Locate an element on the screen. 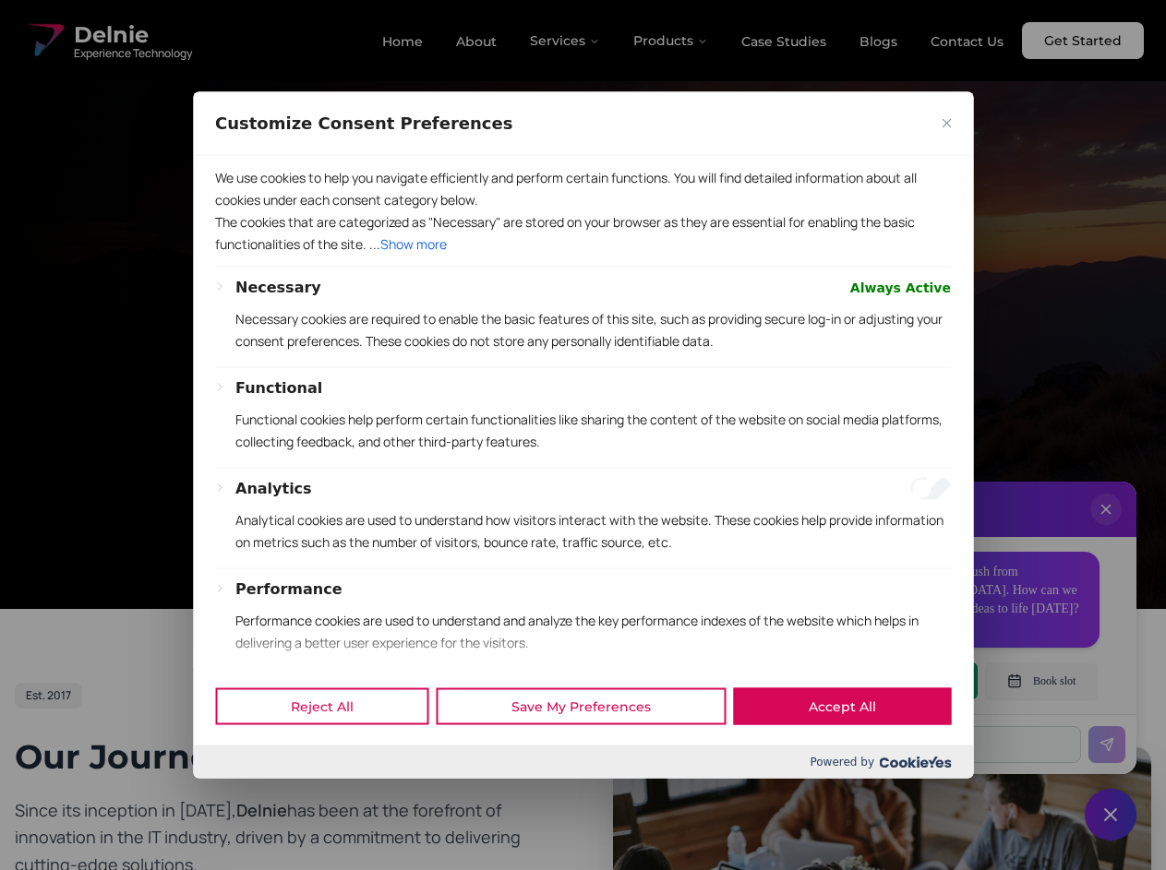 Image resolution: width=1166 pixels, height=870 pixels. button: Show more is located at coordinates (413, 244).